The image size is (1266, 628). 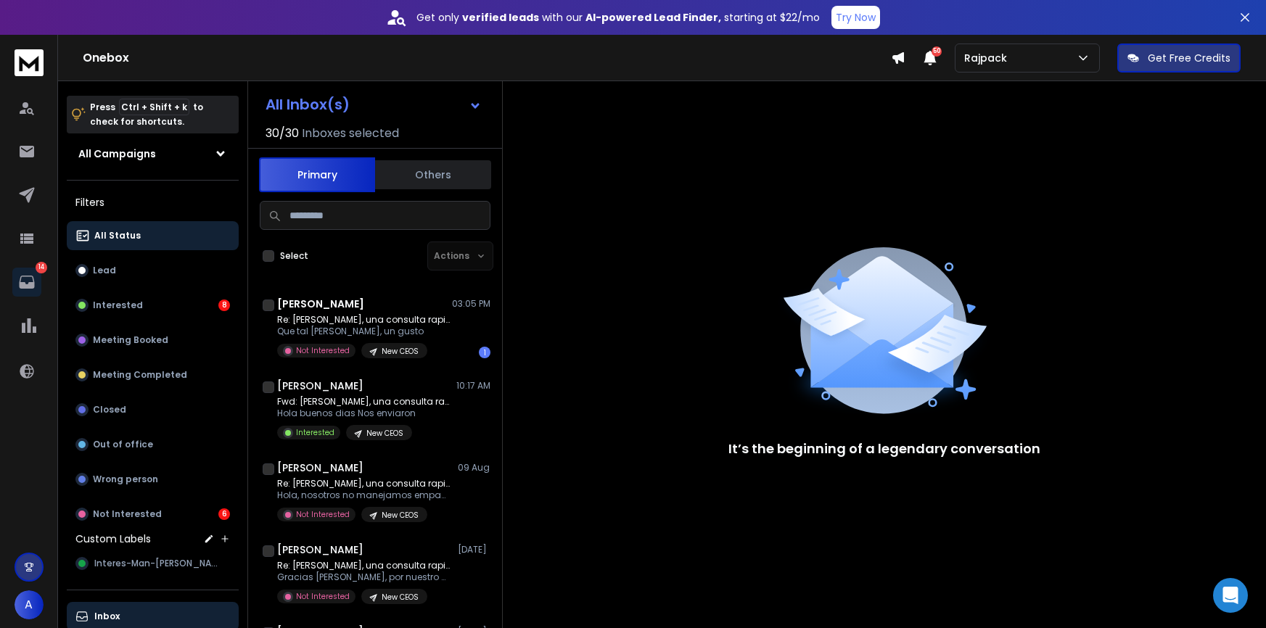 What do you see at coordinates (118, 236) in the screenshot?
I see `p: All Status` at bounding box center [118, 236].